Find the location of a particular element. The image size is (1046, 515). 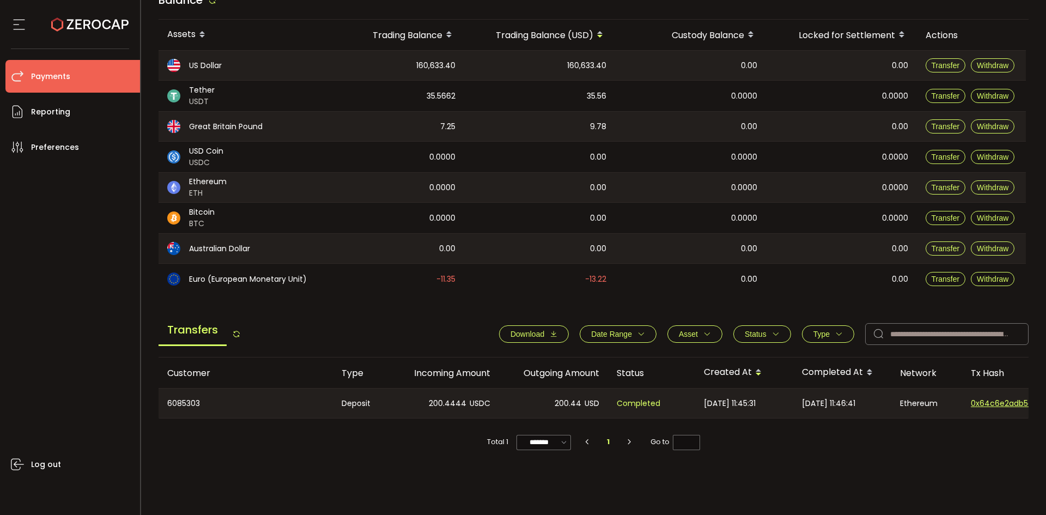

span: BTC is located at coordinates (202, 223).